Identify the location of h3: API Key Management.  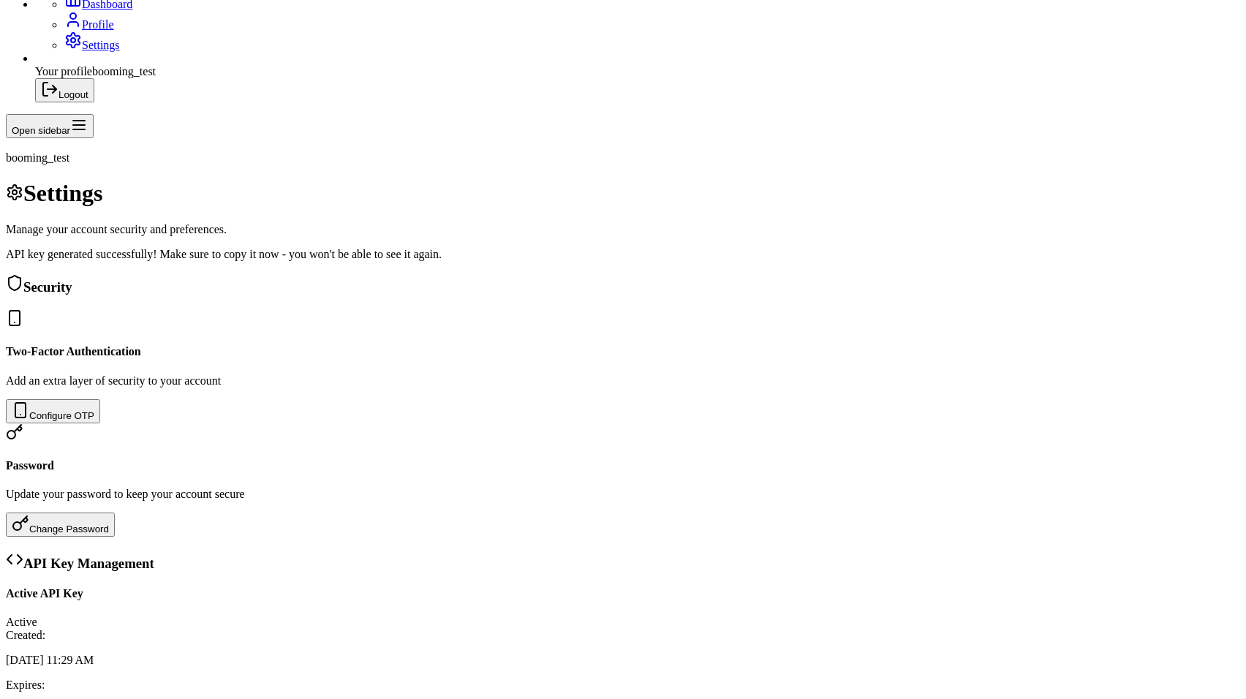
(623, 561).